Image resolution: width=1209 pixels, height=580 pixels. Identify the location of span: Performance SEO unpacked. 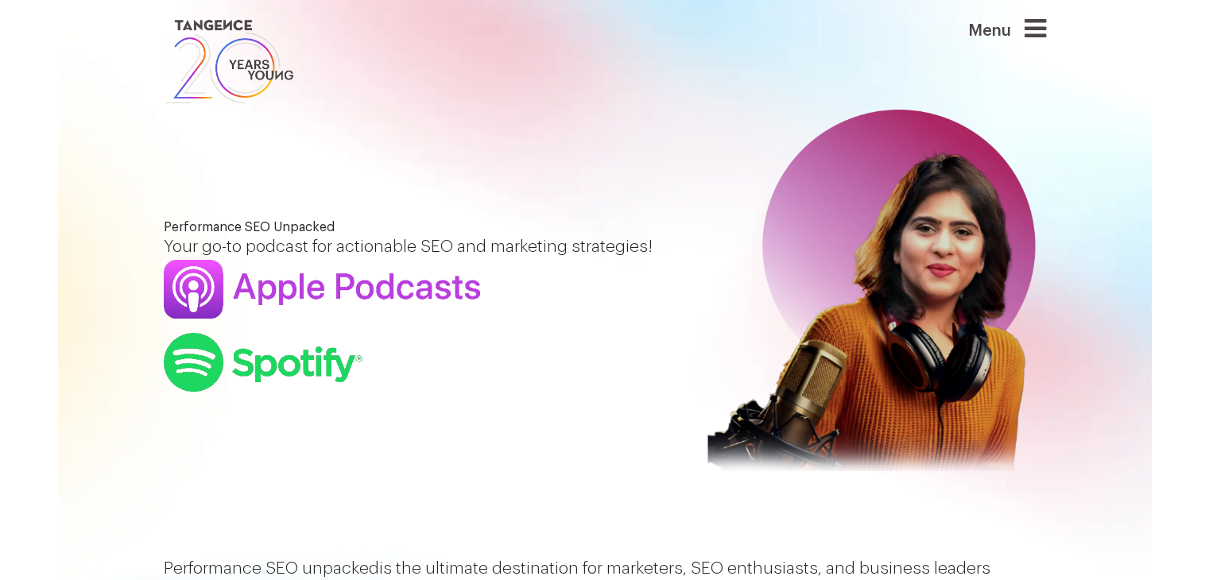
(271, 568).